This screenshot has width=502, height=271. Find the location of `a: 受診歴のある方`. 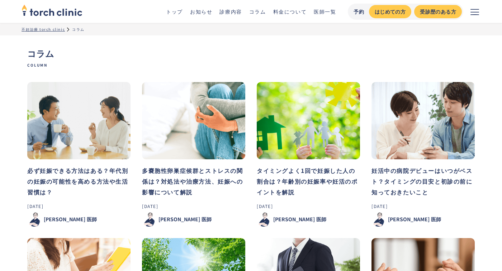

a: 受診歴のある方 is located at coordinates (437, 11).